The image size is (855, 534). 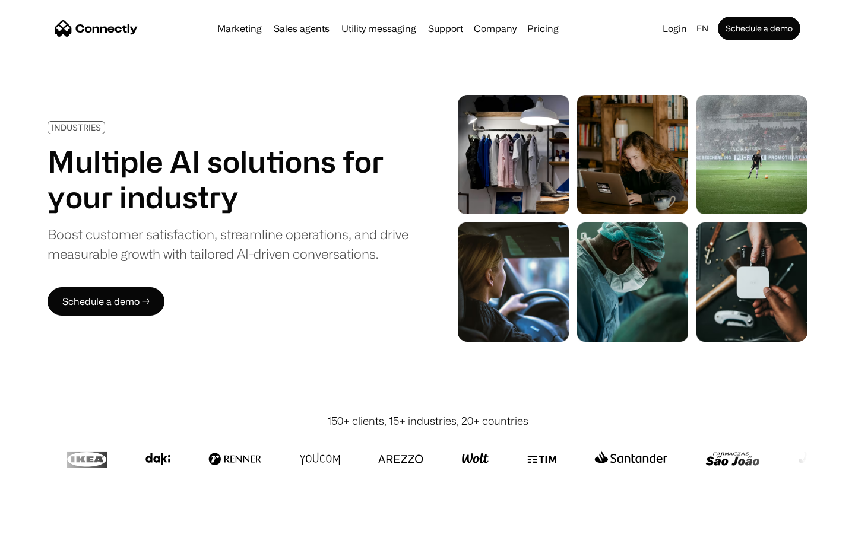 I want to click on div: INDUSTRIES, so click(x=76, y=127).